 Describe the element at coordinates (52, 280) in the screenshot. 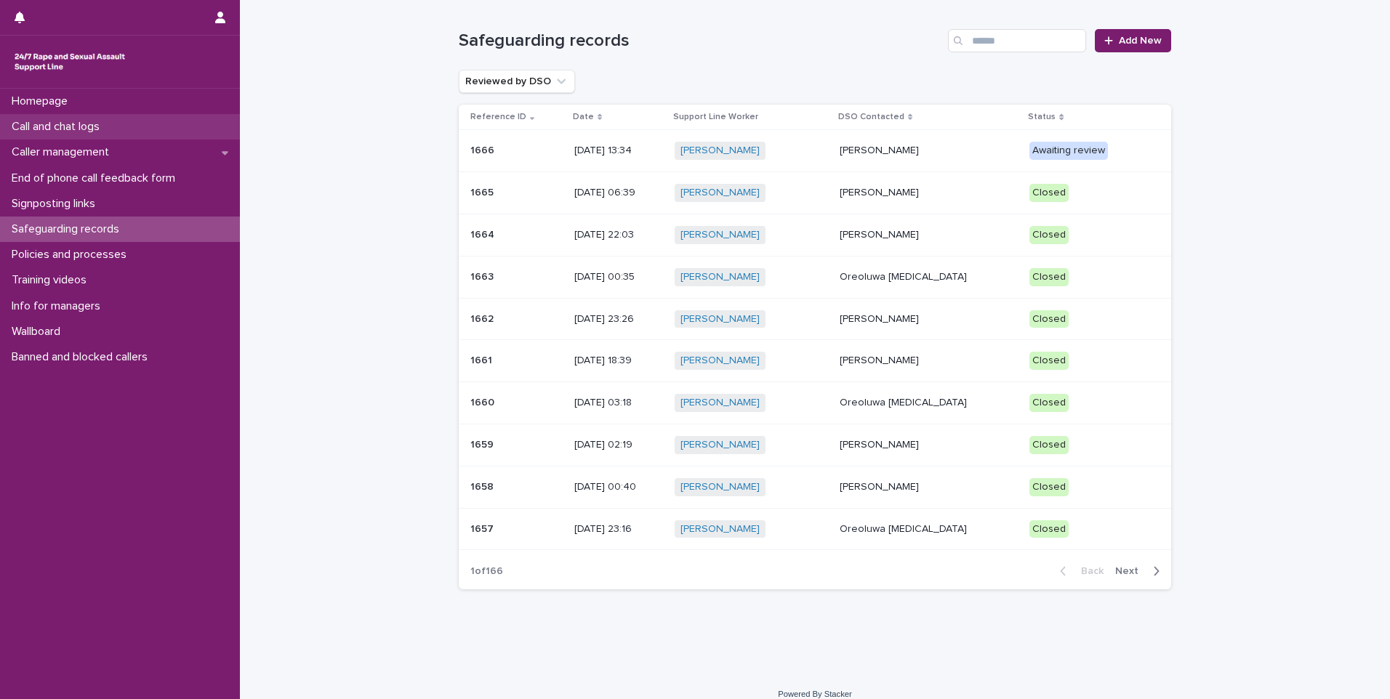

I see `p: Training videos` at that location.